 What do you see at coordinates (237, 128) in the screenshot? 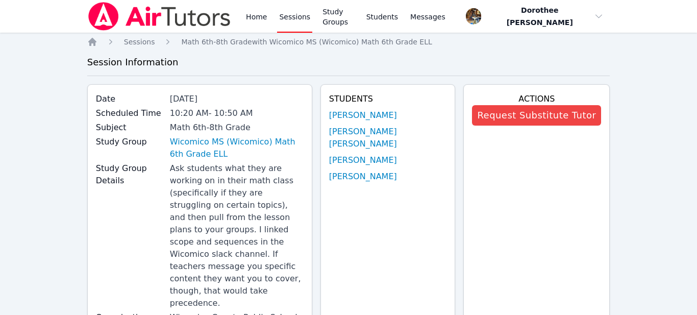
I see `div: Math 6th-8th Grade` at bounding box center [237, 128].